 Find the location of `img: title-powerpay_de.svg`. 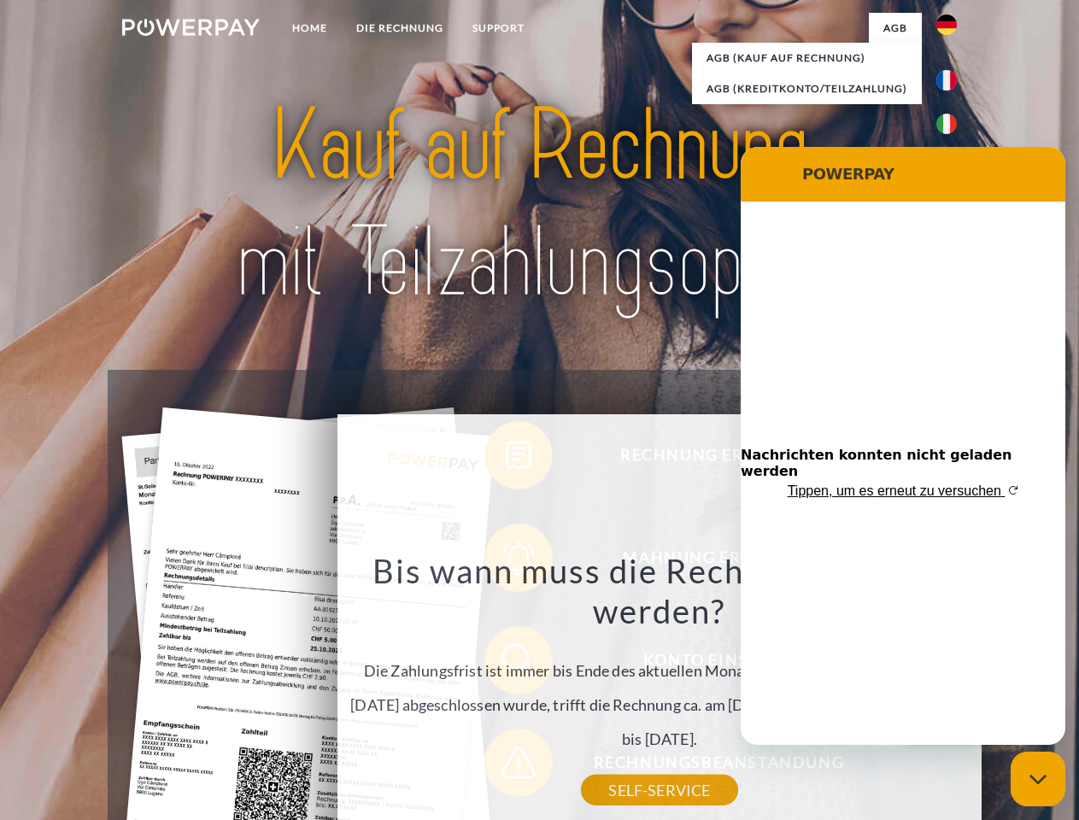

img: title-powerpay_de.svg is located at coordinates (539, 204).